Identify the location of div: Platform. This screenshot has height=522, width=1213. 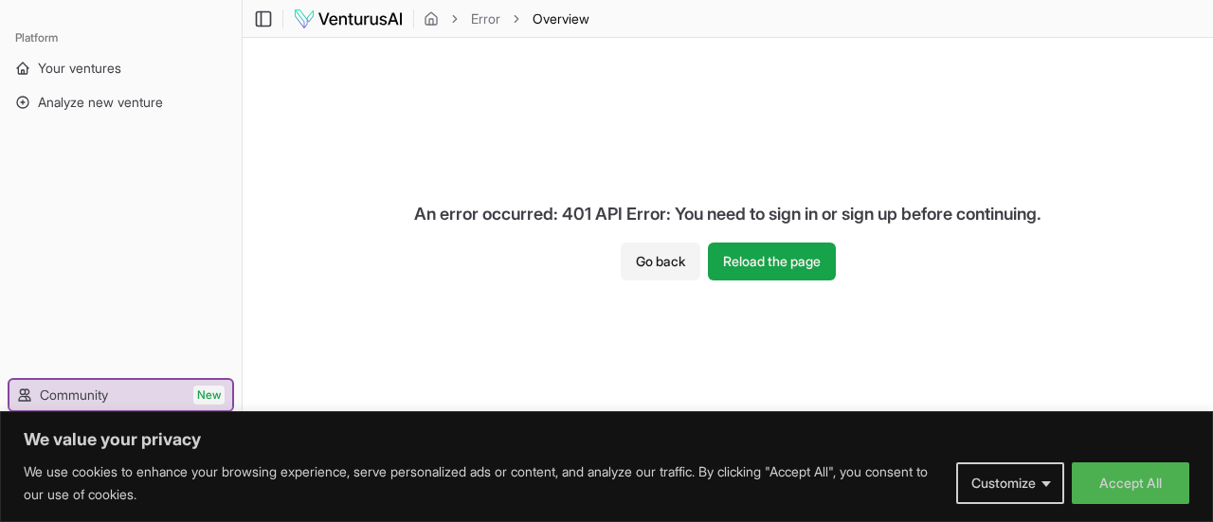
(120, 38).